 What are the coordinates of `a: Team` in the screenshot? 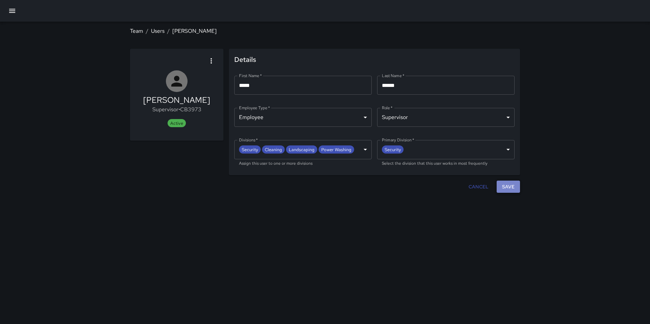 It's located at (136, 31).